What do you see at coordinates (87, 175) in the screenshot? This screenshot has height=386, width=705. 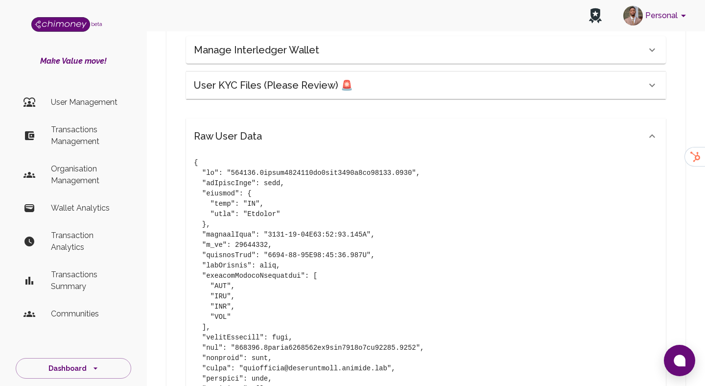 I see `p: Organisation Management` at bounding box center [87, 175].